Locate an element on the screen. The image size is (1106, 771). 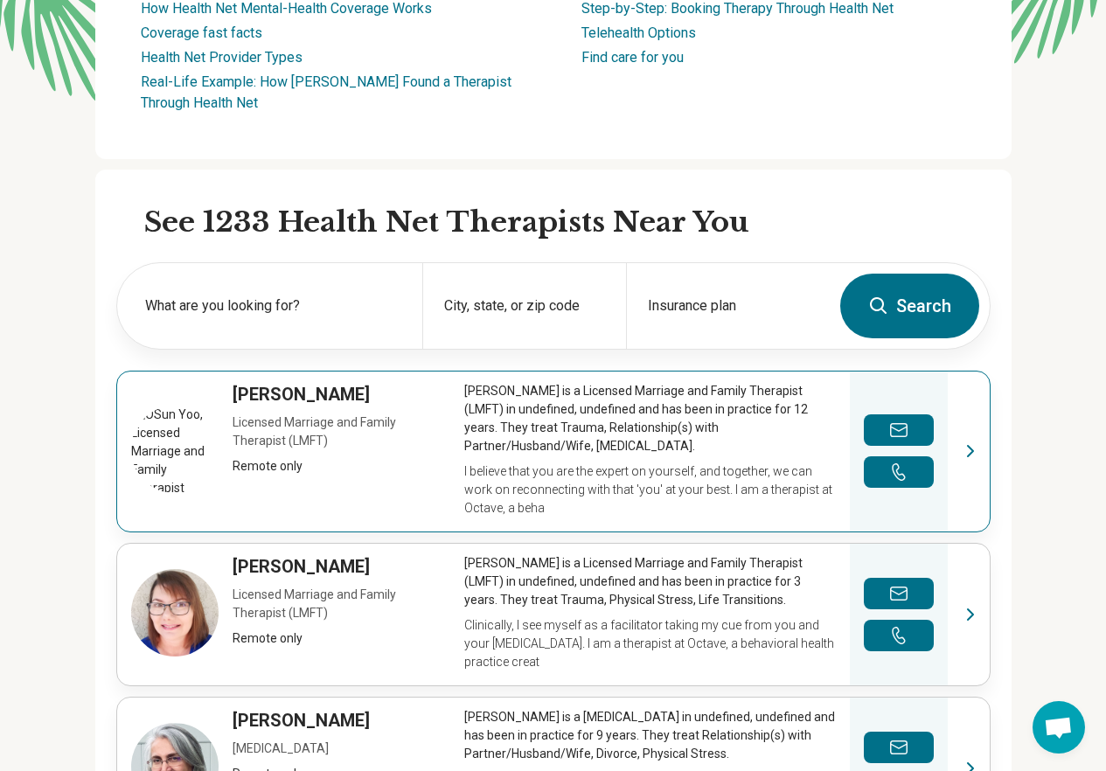
a: Open chat is located at coordinates (1058, 727).